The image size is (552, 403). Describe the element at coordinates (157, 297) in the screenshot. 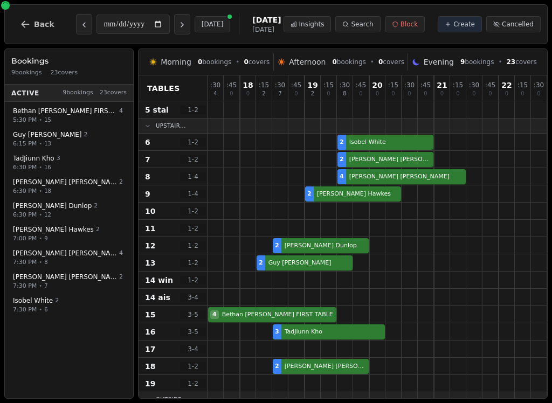

I see `span: 14 ais` at that location.